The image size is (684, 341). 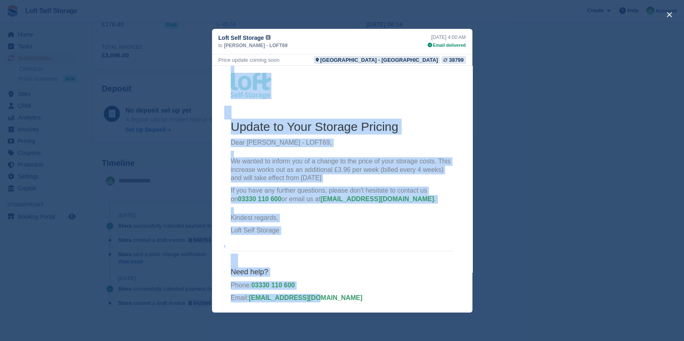 What do you see at coordinates (241, 38) in the screenshot?
I see `span: Loft Self Storage` at bounding box center [241, 38].